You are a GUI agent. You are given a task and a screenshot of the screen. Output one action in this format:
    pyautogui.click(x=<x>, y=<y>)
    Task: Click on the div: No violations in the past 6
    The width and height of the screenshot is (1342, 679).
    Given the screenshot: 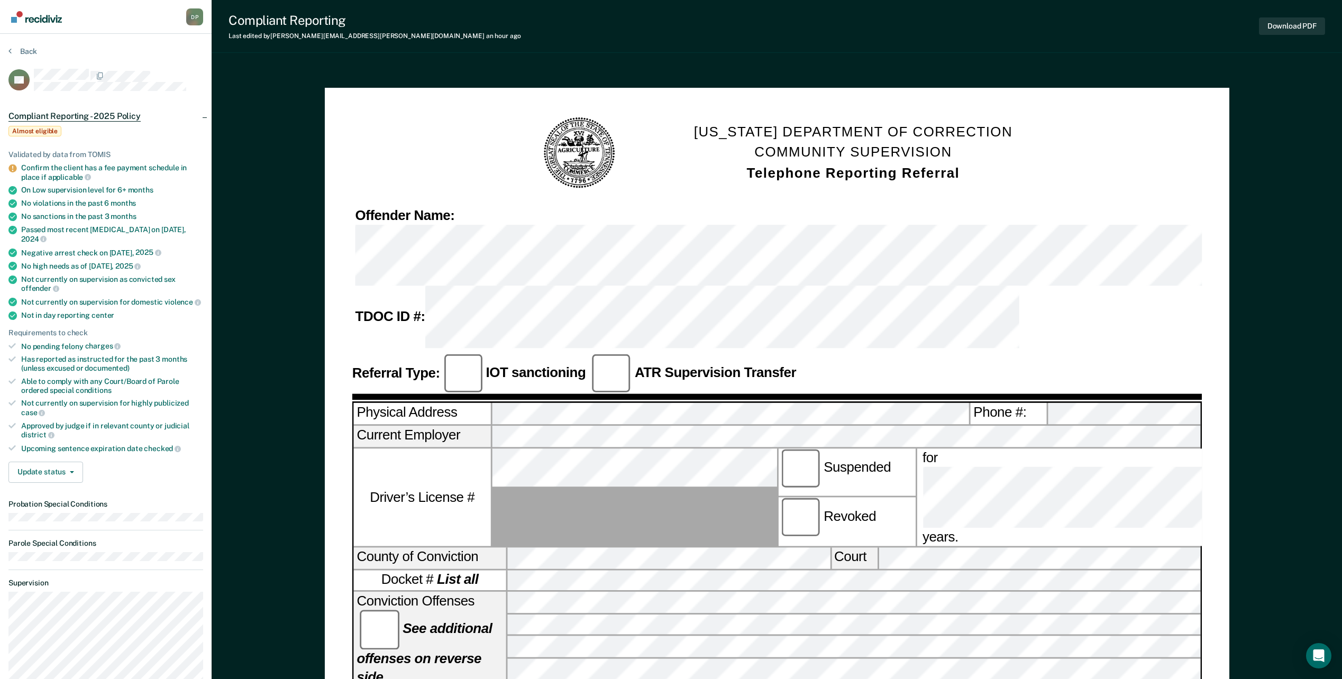 What is the action you would take?
    pyautogui.click(x=112, y=203)
    